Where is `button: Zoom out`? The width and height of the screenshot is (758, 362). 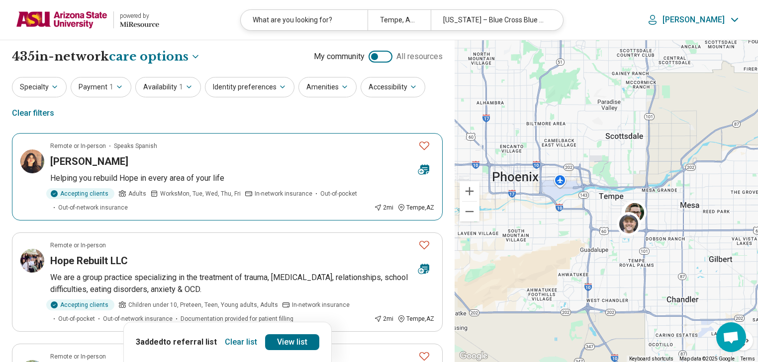
button: Zoom out is located at coordinates (469, 212).